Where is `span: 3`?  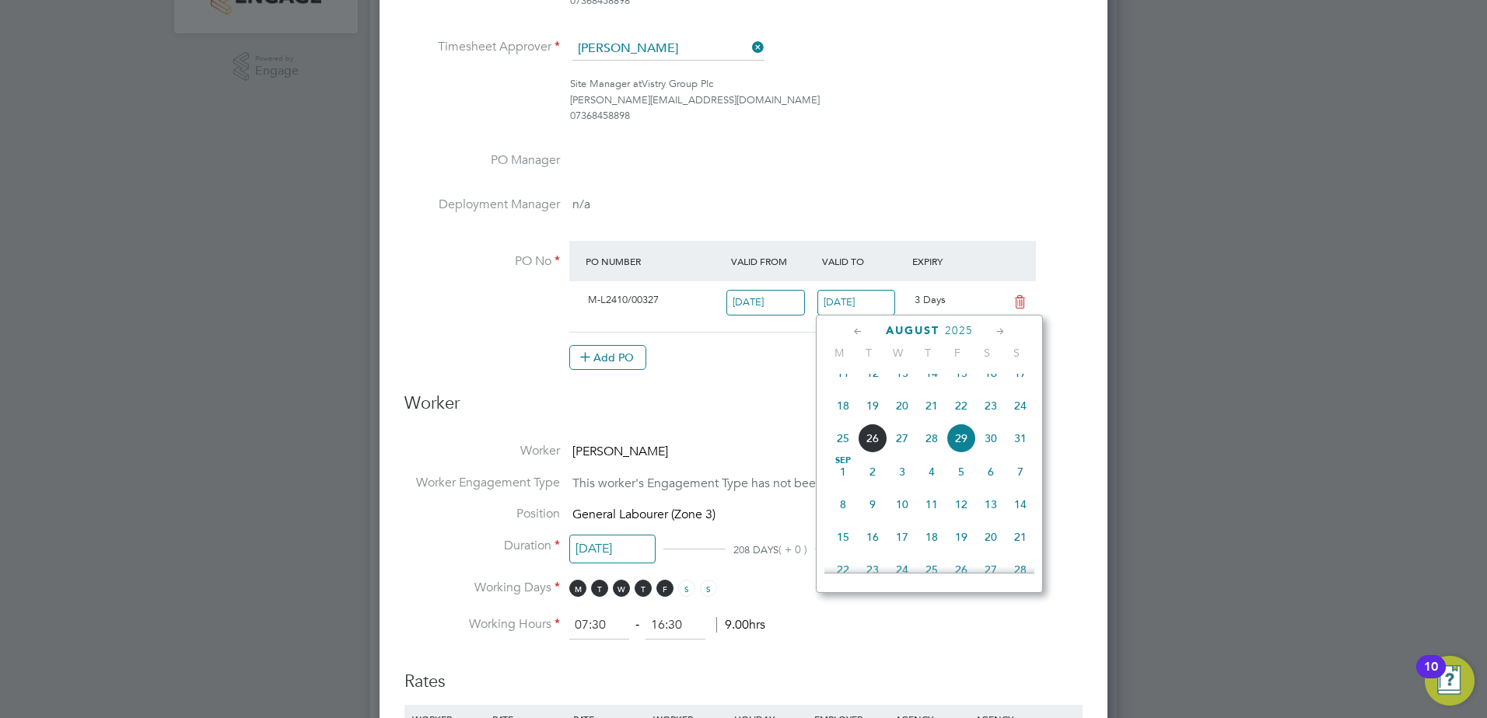 span: 3 is located at coordinates (902, 472).